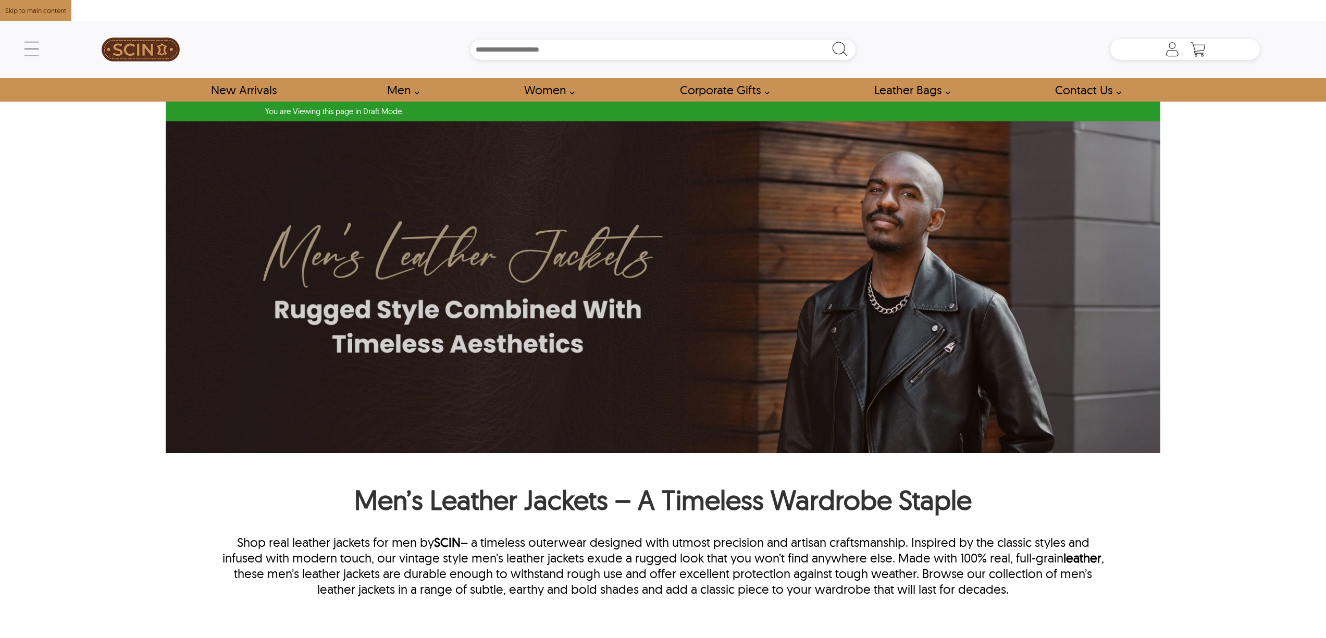 The image size is (1326, 638). I want to click on a: leather, so click(1082, 558).